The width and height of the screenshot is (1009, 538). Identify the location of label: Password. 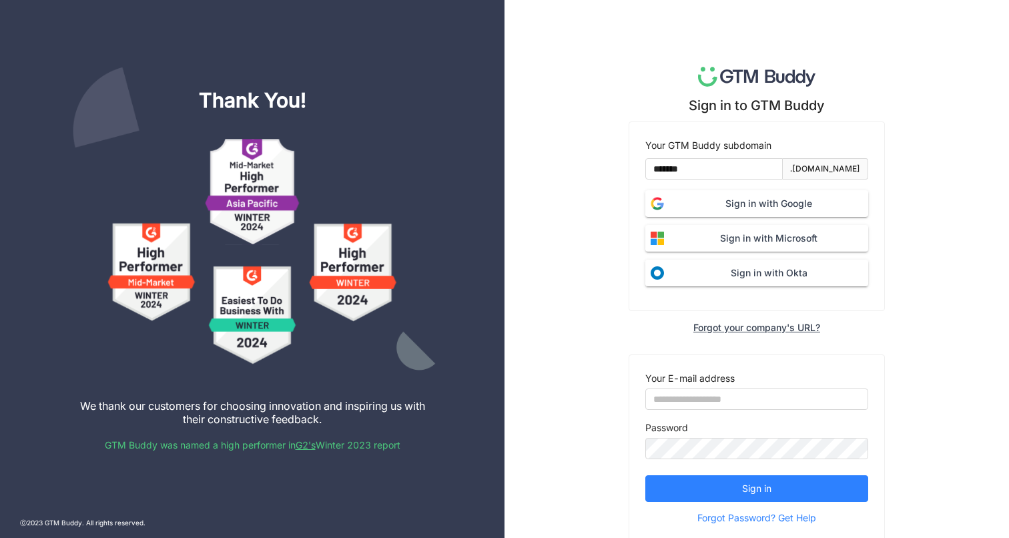
(667, 428).